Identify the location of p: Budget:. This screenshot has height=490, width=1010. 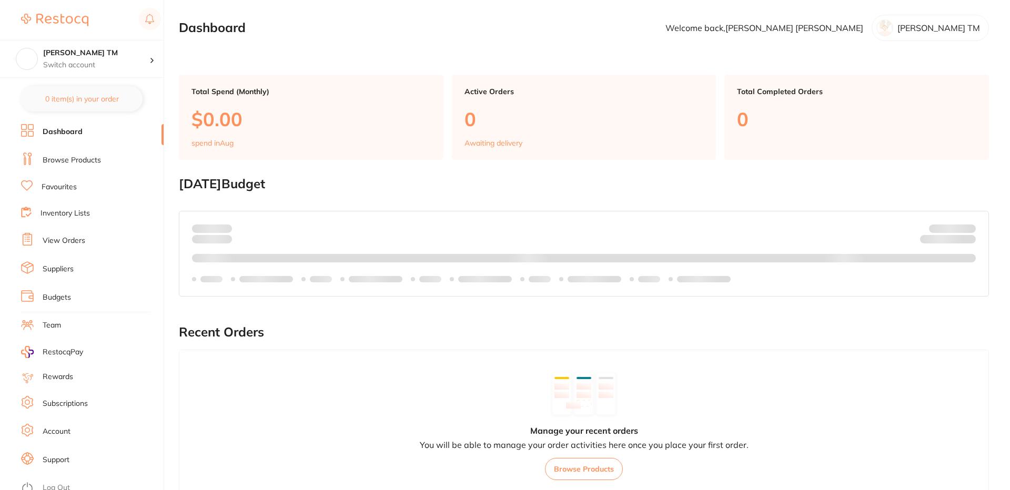
(952, 228).